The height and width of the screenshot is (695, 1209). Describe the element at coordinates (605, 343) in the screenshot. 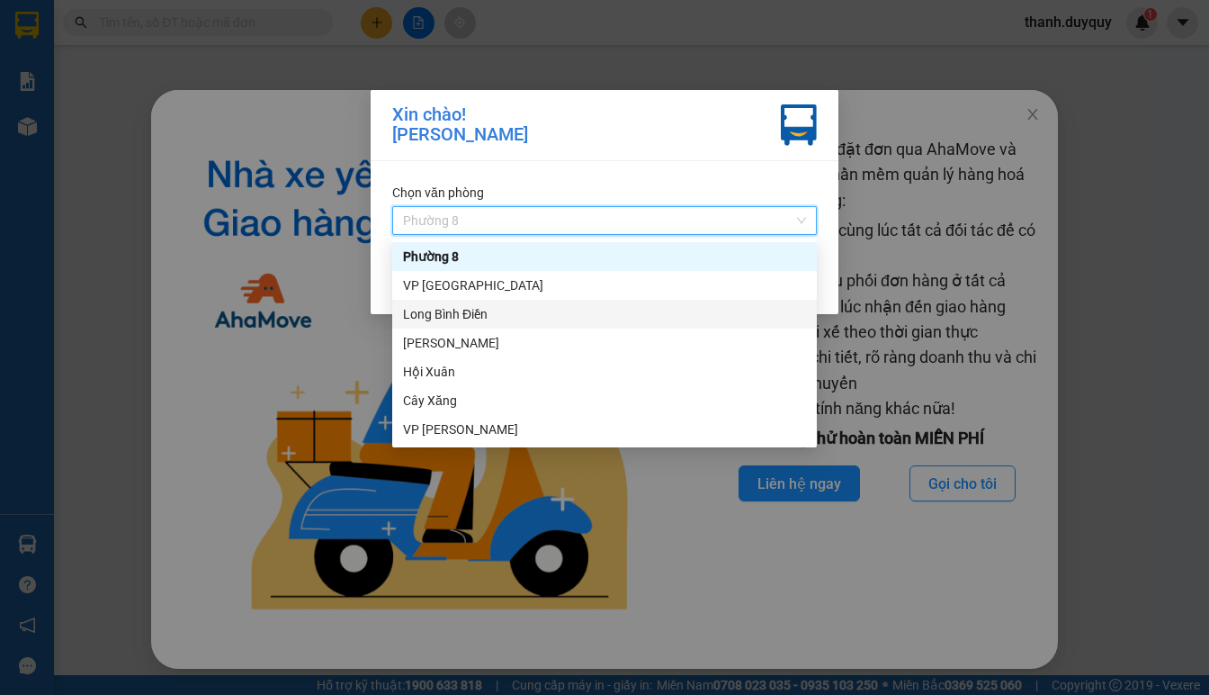

I see `div: Vĩnh Kim` at that location.